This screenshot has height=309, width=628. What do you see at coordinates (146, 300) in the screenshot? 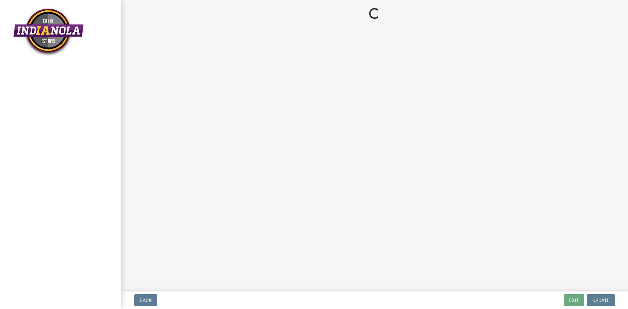
I see `span: Back` at bounding box center [146, 300].